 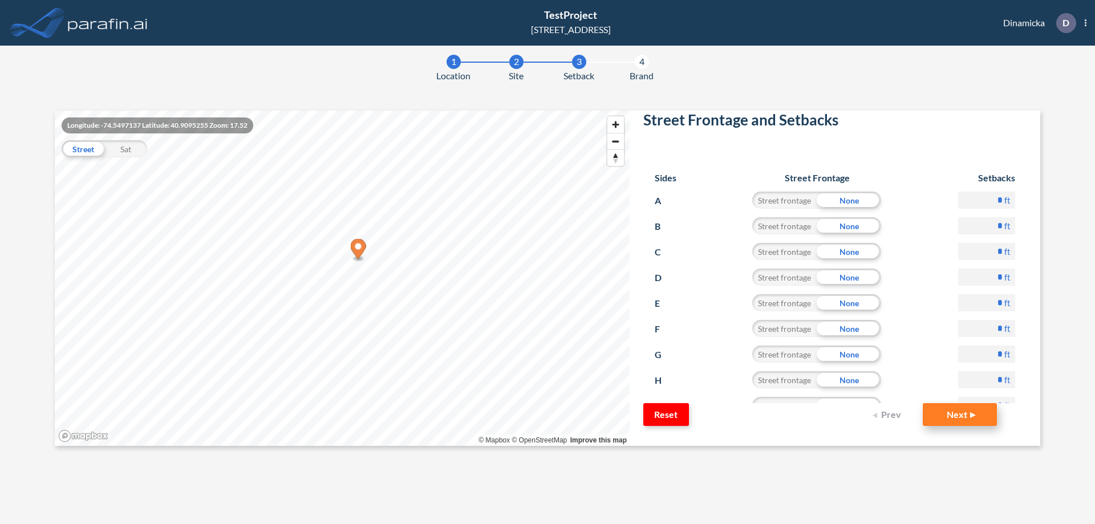 I want to click on a: Improve this map, so click(x=598, y=440).